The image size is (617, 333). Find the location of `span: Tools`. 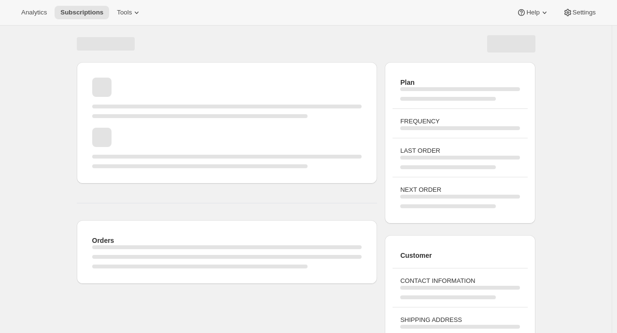

span: Tools is located at coordinates (124, 13).